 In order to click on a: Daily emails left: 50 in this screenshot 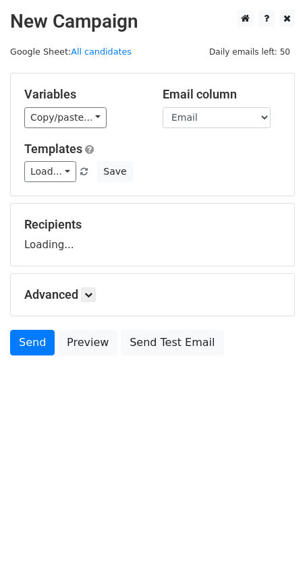, I will do `click(250, 51)`.